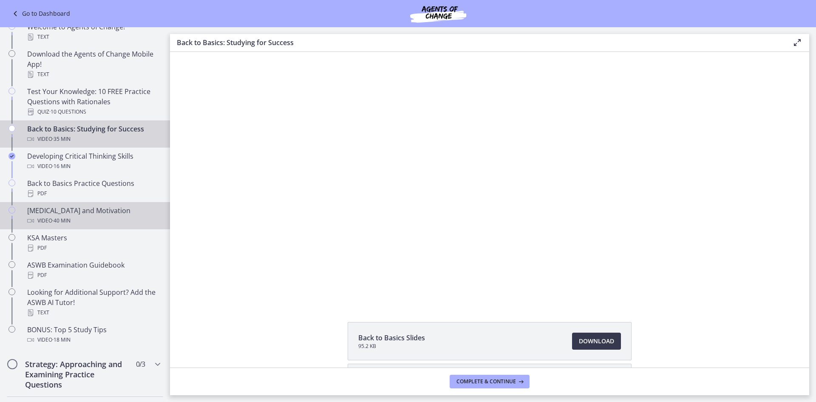 This screenshot has width=816, height=402. What do you see at coordinates (490, 381) in the screenshot?
I see `button: Complete & continue` at bounding box center [490, 381].